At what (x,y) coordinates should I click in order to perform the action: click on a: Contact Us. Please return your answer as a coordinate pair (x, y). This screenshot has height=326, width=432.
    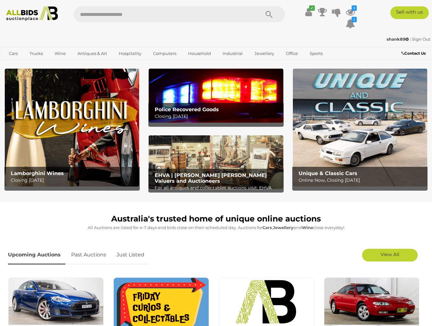
    Looking at the image, I should click on (414, 53).